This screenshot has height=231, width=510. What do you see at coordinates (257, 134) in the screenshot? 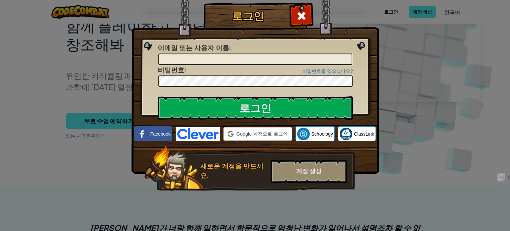
I see `div: Google 계정으로 로그인` at bounding box center [257, 134].